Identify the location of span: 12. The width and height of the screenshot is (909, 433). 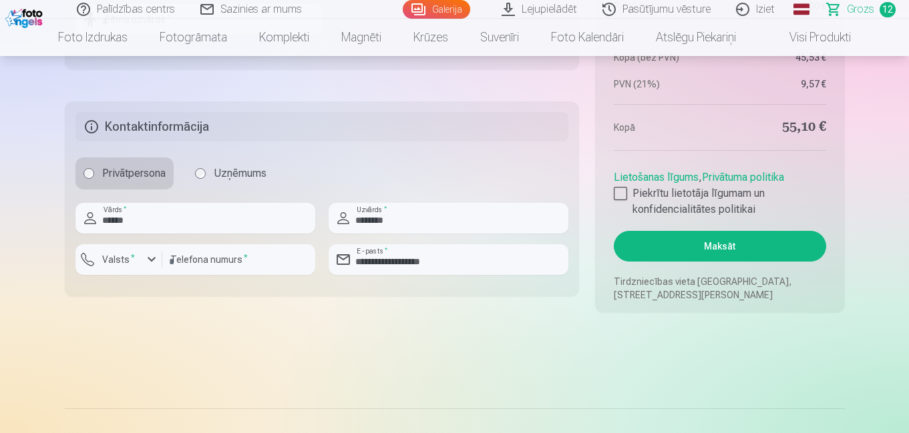
(888, 9).